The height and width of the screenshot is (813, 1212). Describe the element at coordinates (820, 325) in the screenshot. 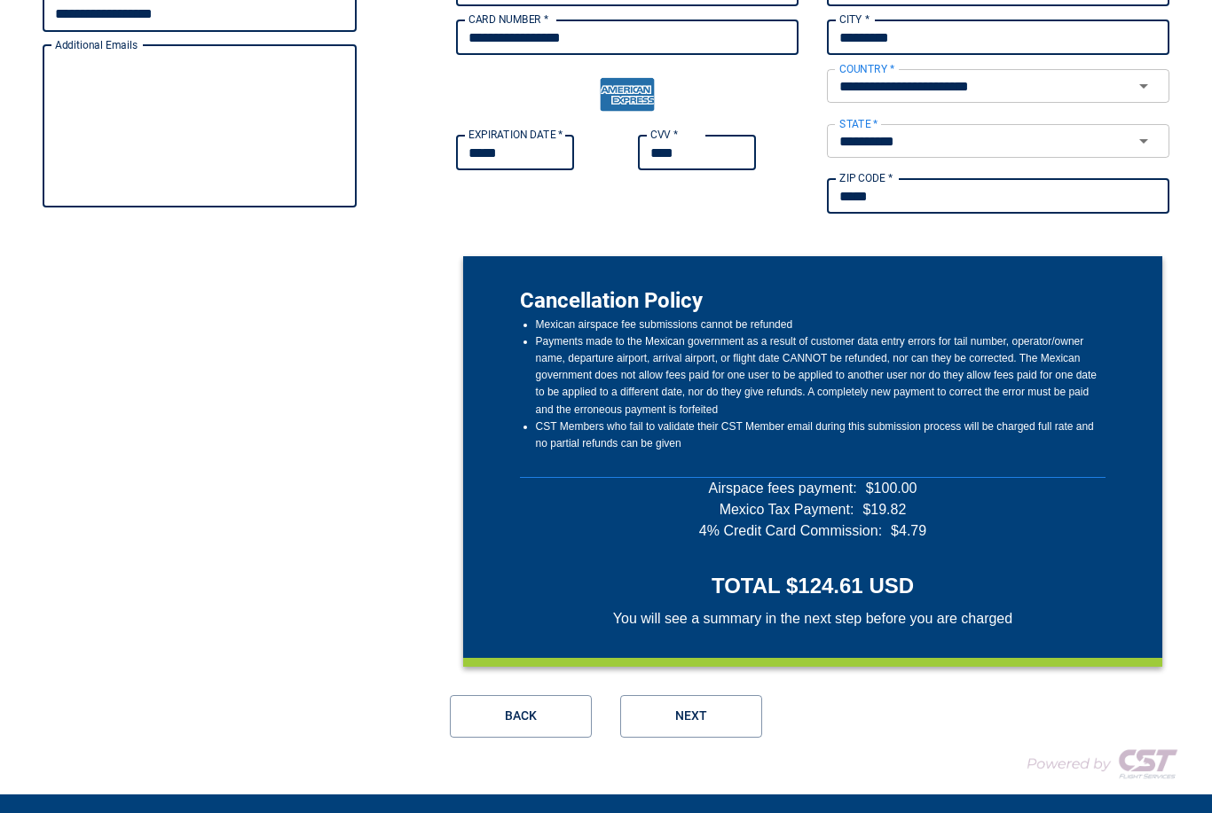

I see `li: Mexican airspace fee submissions cannot be refunded` at that location.